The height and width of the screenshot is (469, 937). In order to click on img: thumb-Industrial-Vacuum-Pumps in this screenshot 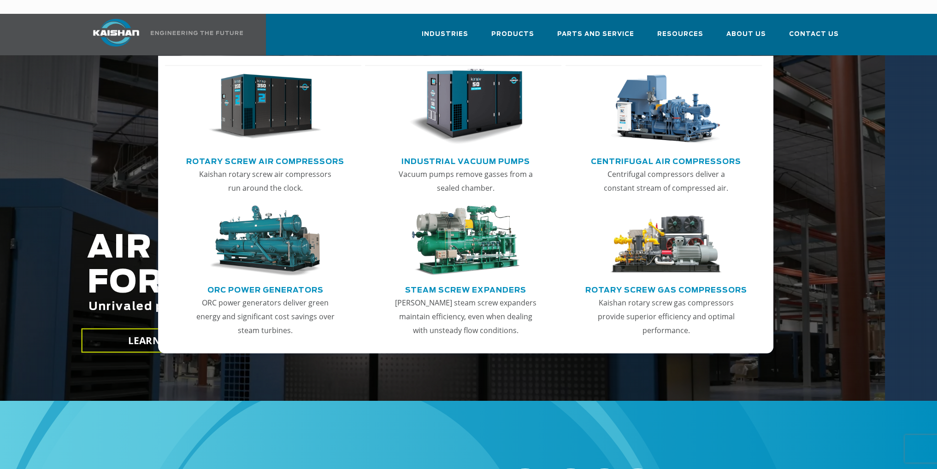, I will do `click(466, 107)`.